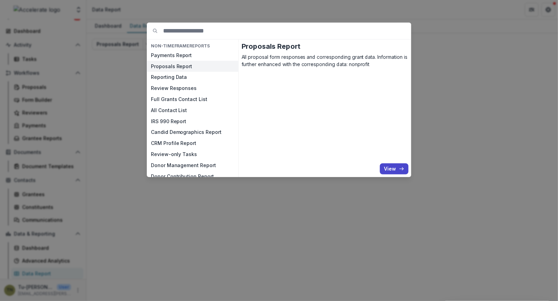 The height and width of the screenshot is (301, 558). What do you see at coordinates (192, 78) in the screenshot?
I see `button: Reporting Data` at bounding box center [192, 78].